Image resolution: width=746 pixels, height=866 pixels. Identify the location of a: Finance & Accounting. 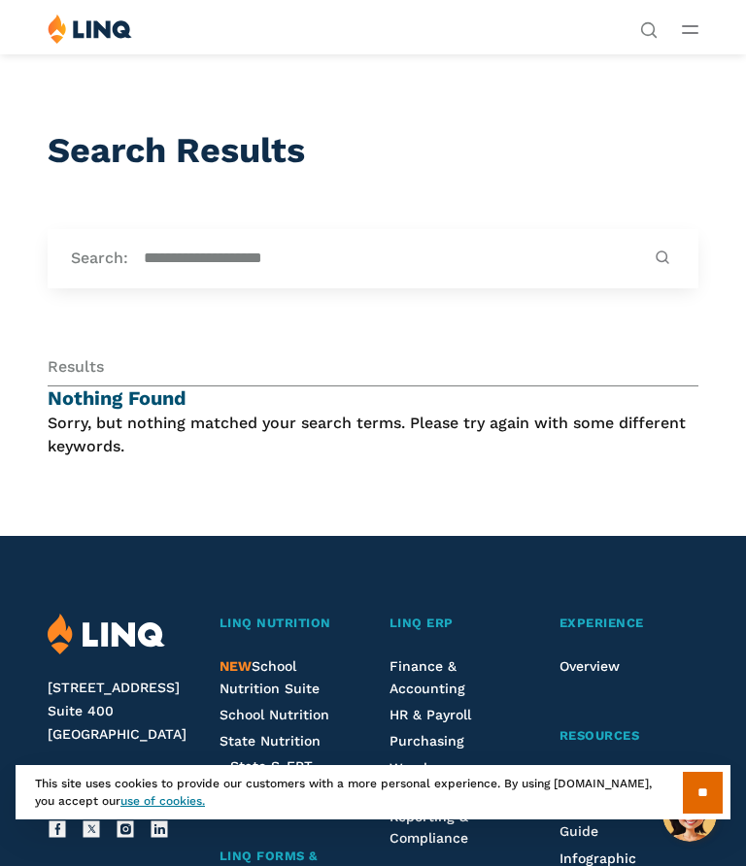
(427, 677).